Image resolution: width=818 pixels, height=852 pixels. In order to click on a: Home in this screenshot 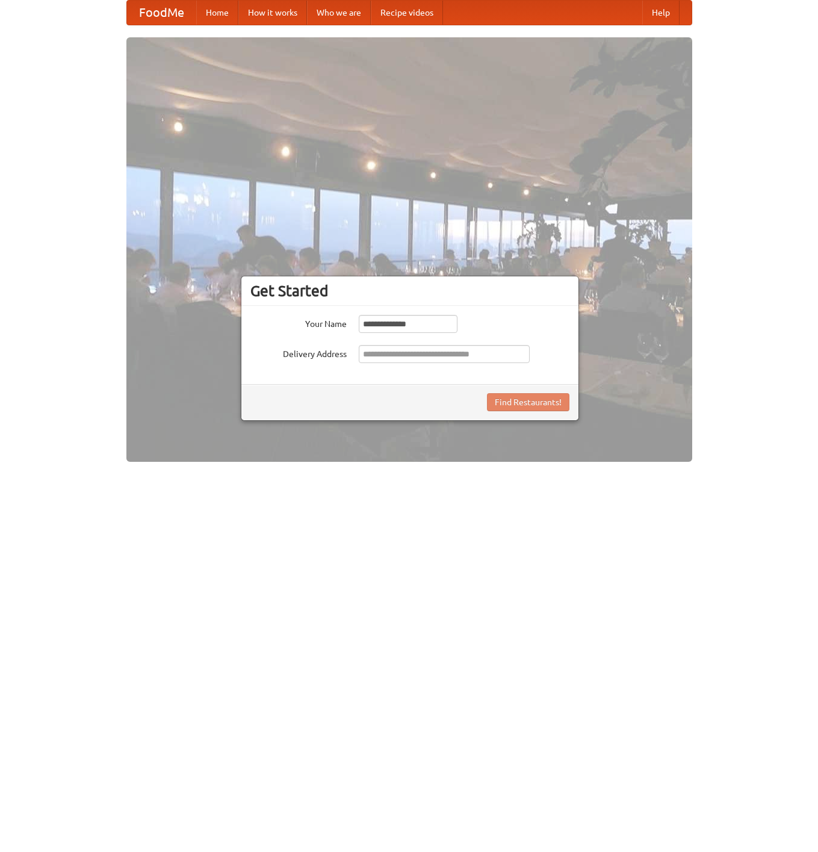, I will do `click(217, 13)`.